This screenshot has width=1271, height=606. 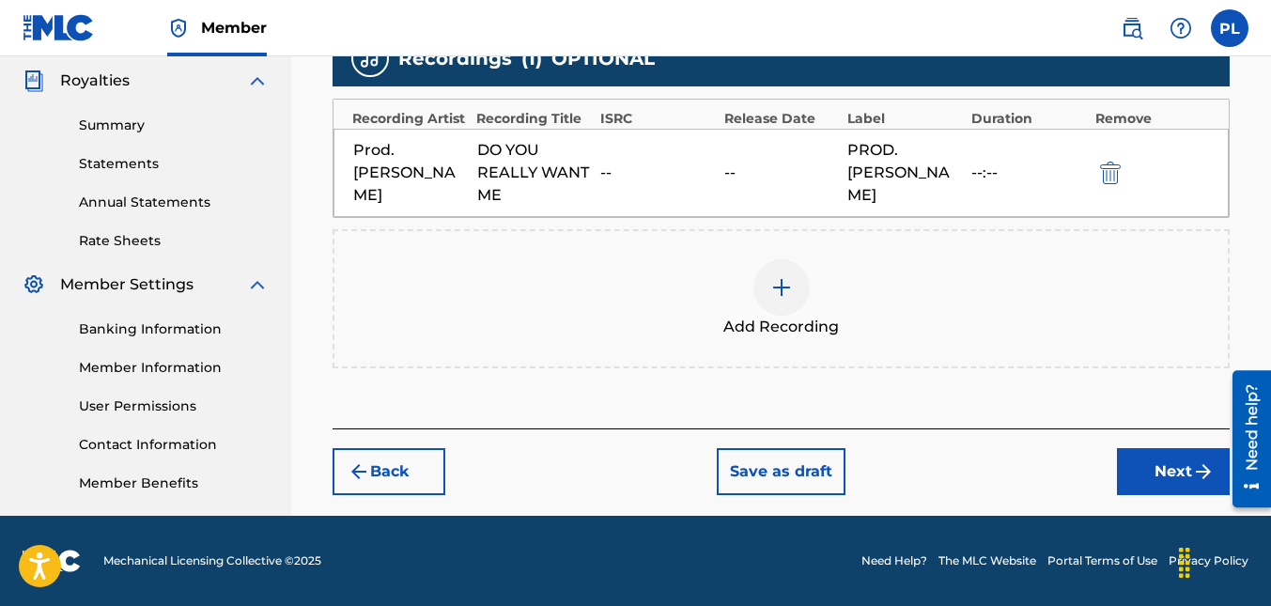 What do you see at coordinates (370, 58) in the screenshot?
I see `img: recording` at bounding box center [370, 58].